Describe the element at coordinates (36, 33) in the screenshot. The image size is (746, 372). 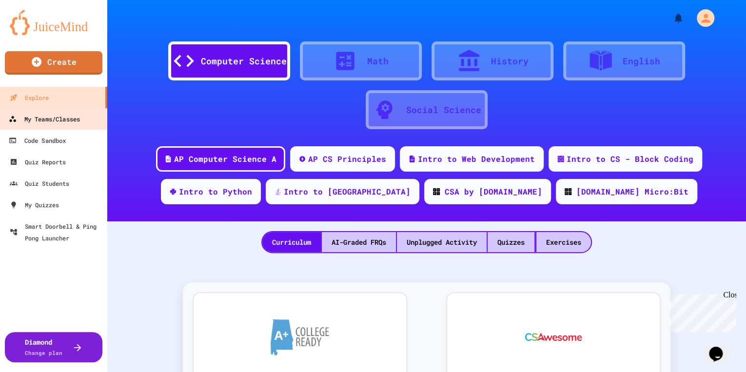
I see `div: Chat with us now!Close` at that location.